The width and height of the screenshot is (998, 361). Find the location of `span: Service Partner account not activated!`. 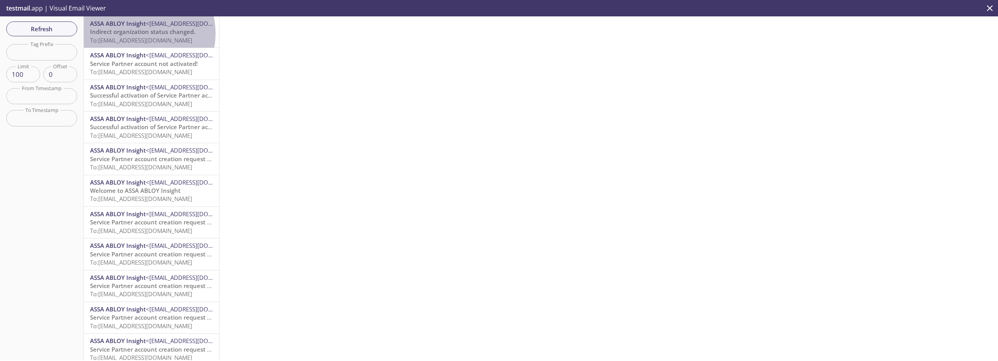

span: Service Partner account not activated! is located at coordinates (144, 64).